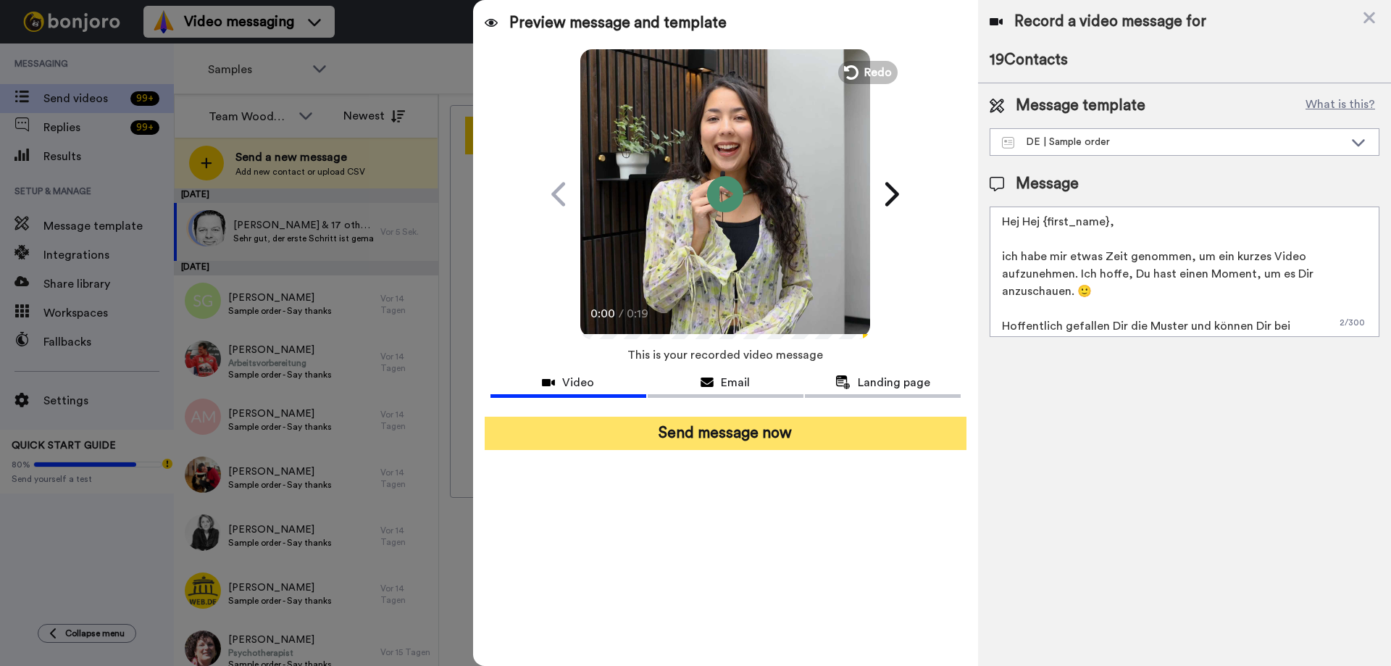  I want to click on img: Message-temps.svg, so click(1007, 143).